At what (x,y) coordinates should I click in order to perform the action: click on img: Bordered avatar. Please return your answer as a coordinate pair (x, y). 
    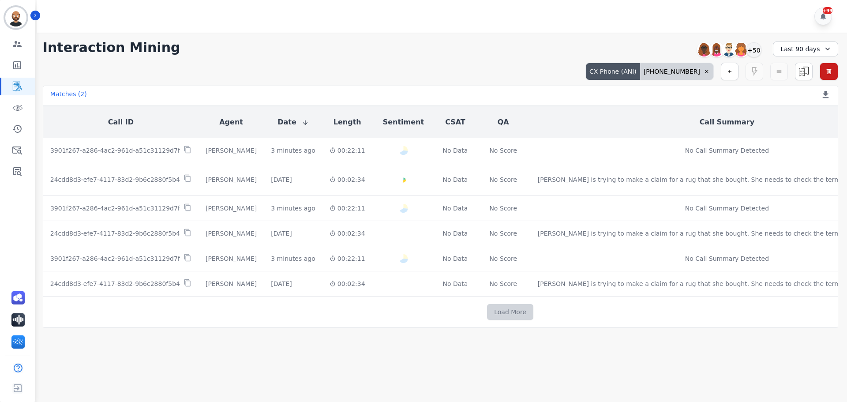
    Looking at the image, I should click on (16, 18).